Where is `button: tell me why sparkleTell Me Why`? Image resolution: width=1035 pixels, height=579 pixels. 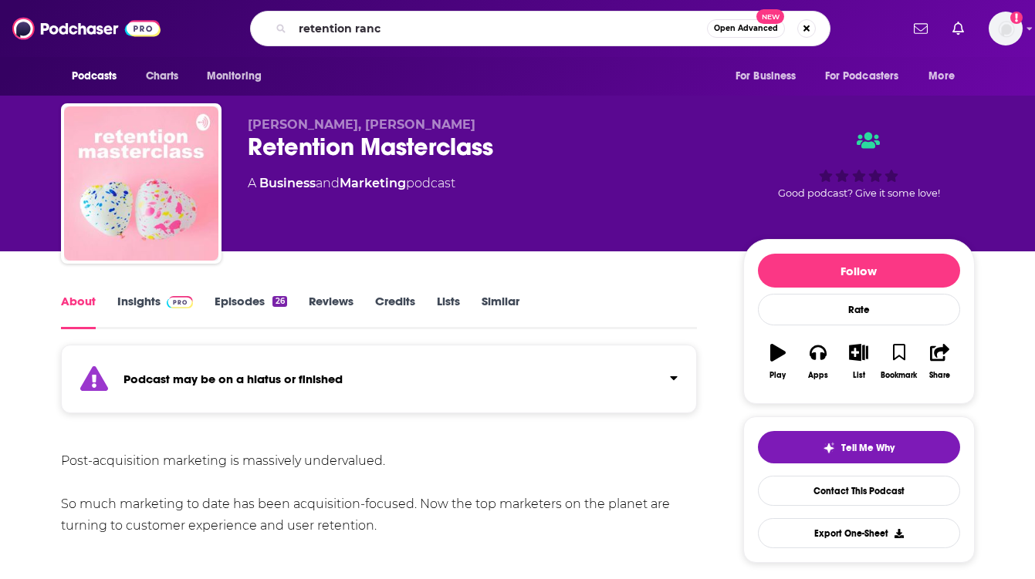
button: tell me why sparkleTell Me Why is located at coordinates (859, 447).